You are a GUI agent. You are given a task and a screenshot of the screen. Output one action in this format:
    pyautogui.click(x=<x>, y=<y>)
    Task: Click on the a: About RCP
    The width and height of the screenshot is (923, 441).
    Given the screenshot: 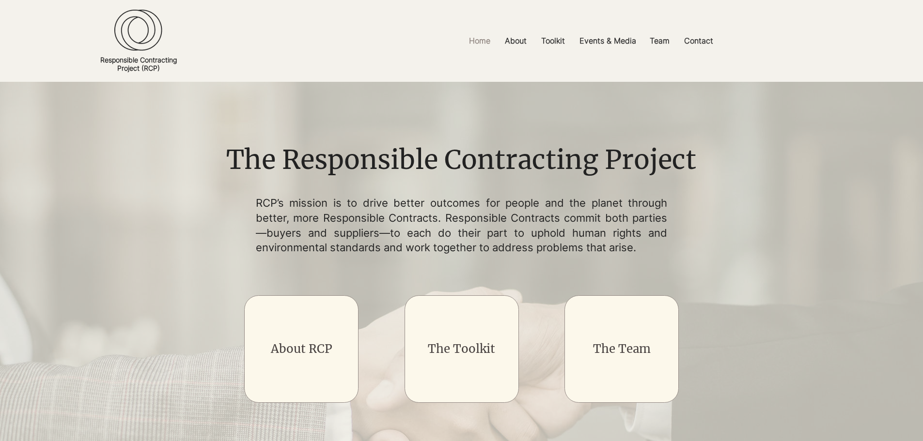 What is the action you would take?
    pyautogui.click(x=301, y=349)
    